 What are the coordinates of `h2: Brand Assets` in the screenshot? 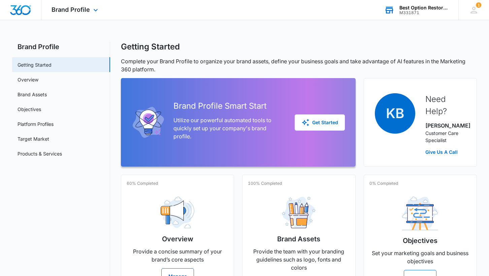 It's located at (299, 239).